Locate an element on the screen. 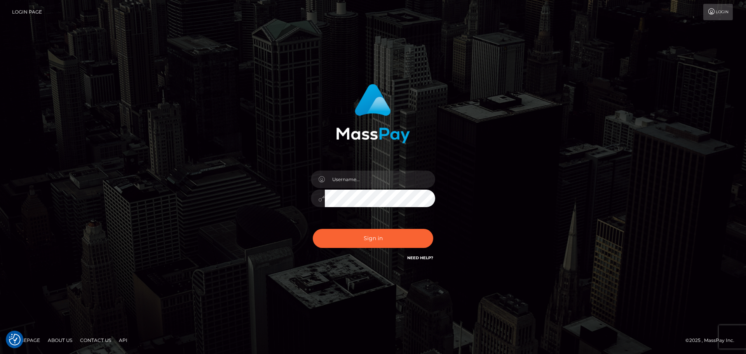  a: Homepage is located at coordinates (26, 340).